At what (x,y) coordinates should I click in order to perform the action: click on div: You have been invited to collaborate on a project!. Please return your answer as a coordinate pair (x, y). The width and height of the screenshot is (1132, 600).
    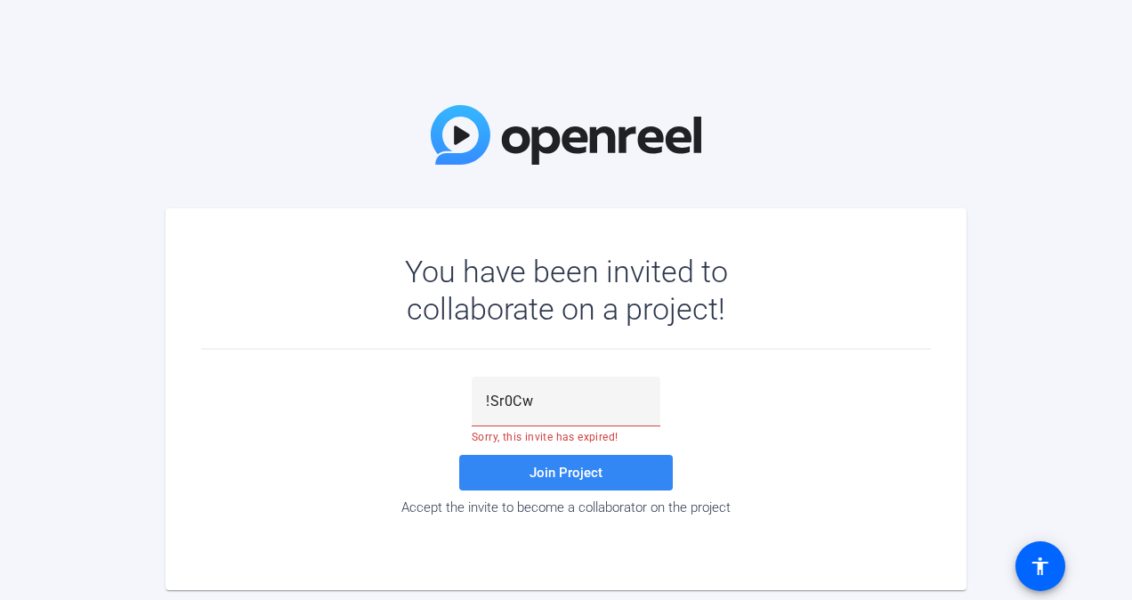
    Looking at the image, I should click on (566, 290).